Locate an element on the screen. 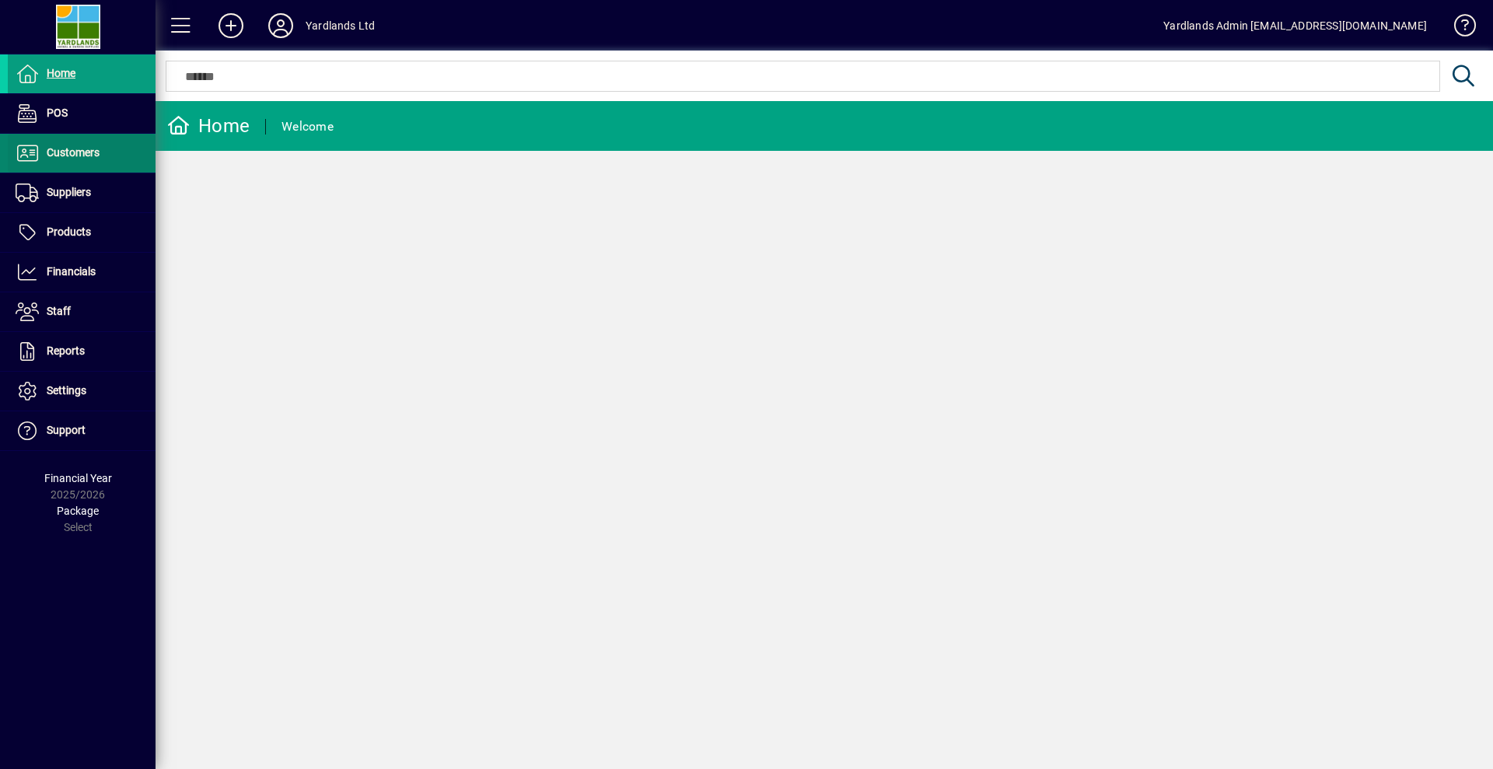 Image resolution: width=1493 pixels, height=769 pixels. span: Customers is located at coordinates (73, 152).